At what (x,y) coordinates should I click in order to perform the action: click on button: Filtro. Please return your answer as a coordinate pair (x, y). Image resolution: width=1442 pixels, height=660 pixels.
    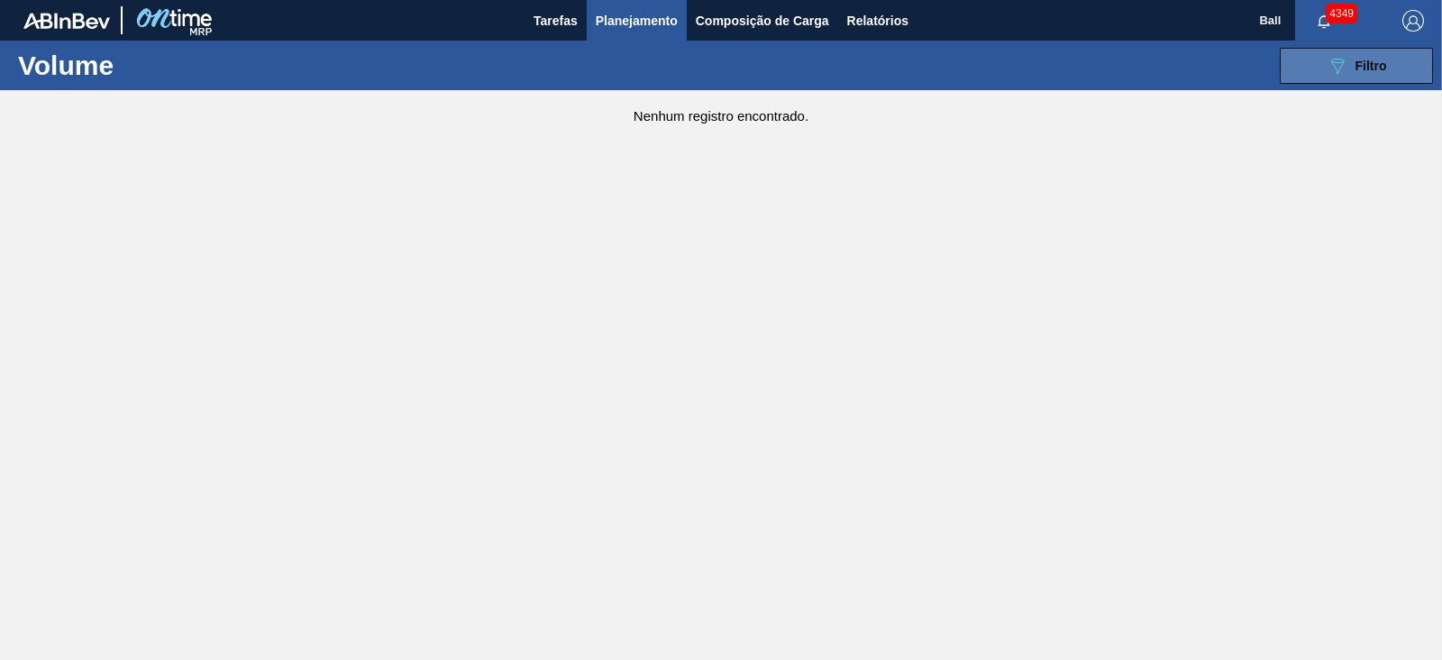
    Looking at the image, I should click on (1356, 66).